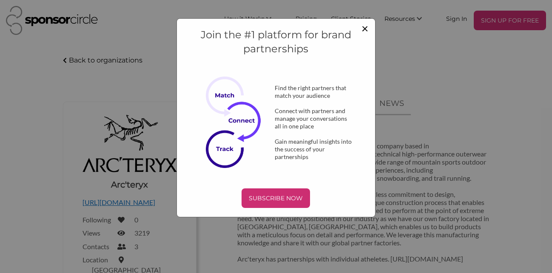 The image size is (552, 273). What do you see at coordinates (276, 42) in the screenshot?
I see `h4: Join the #1 platform for brand partnerships` at bounding box center [276, 42].